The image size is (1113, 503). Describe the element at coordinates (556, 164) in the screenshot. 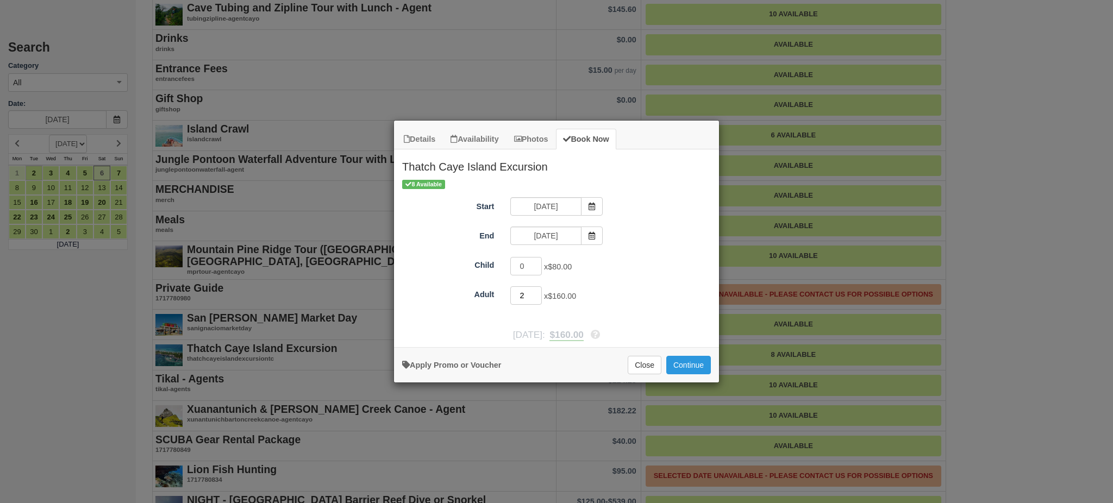

I see `h2: Thatch Caye Island Excursion` at that location.